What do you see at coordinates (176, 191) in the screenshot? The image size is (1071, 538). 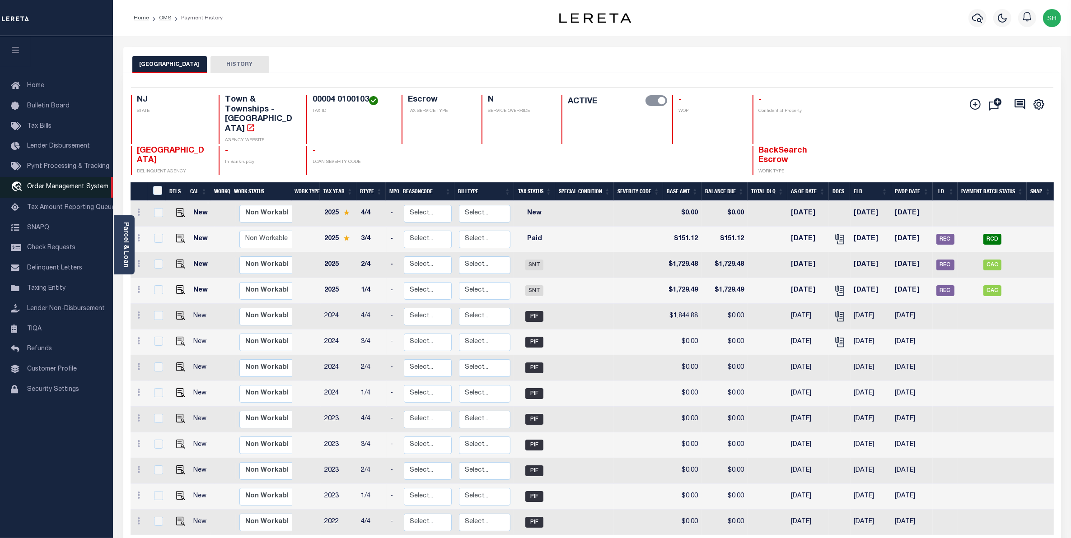 I see `th: DTLS` at bounding box center [176, 191].